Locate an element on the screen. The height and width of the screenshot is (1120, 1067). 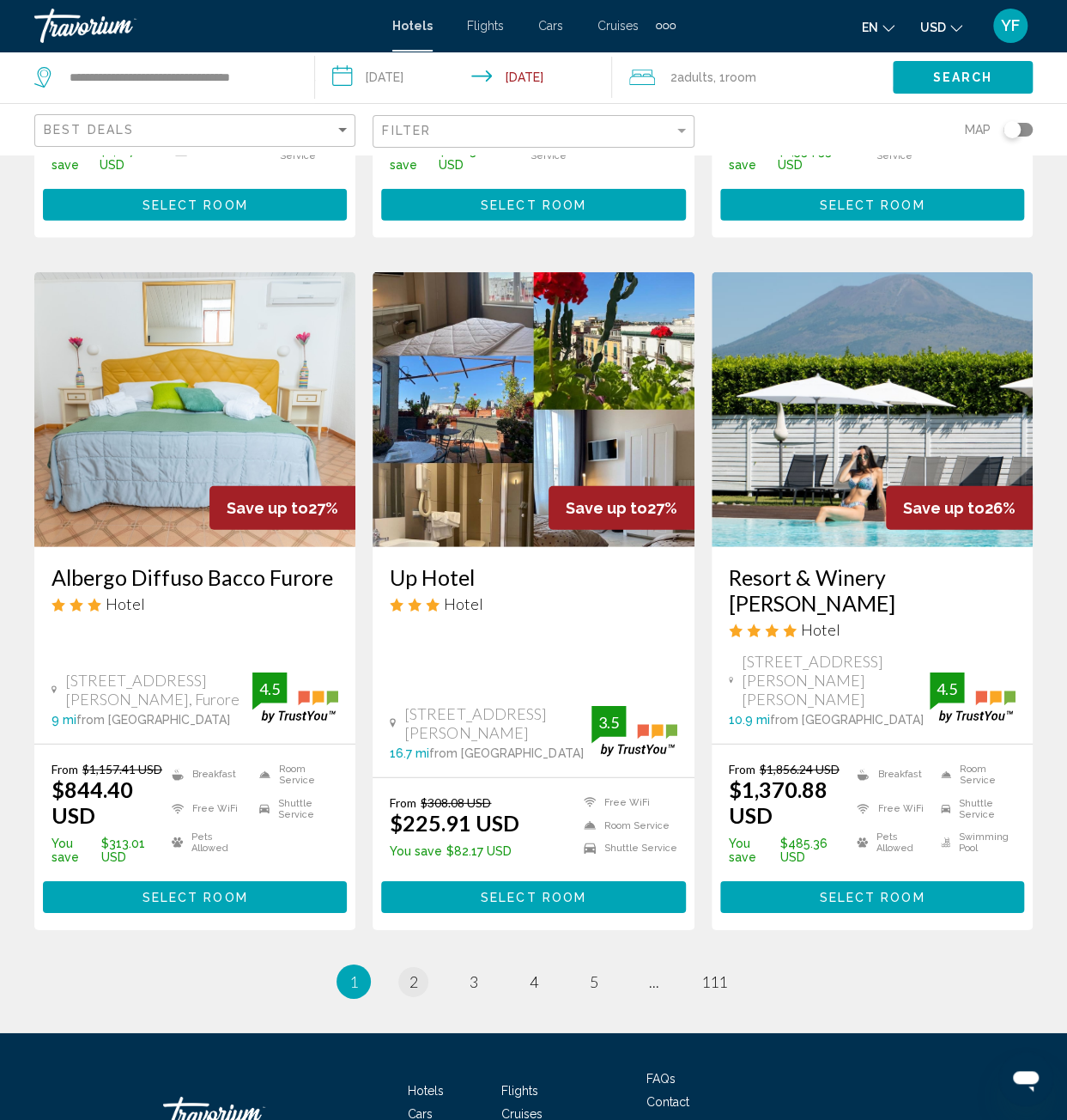
p: $485.36 USD is located at coordinates (789, 850).